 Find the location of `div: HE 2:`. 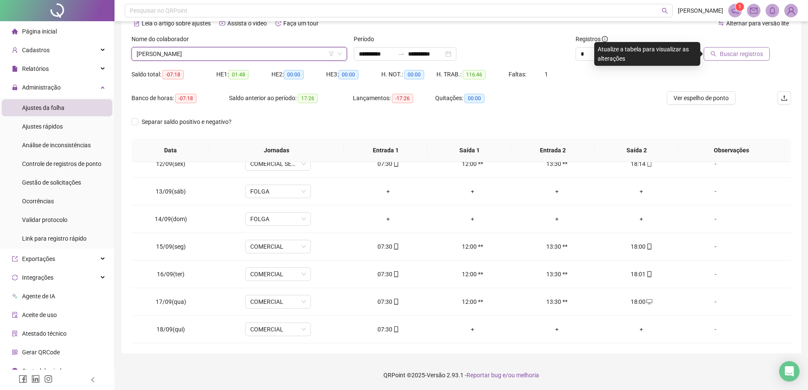

div: HE 2: is located at coordinates (299, 74).